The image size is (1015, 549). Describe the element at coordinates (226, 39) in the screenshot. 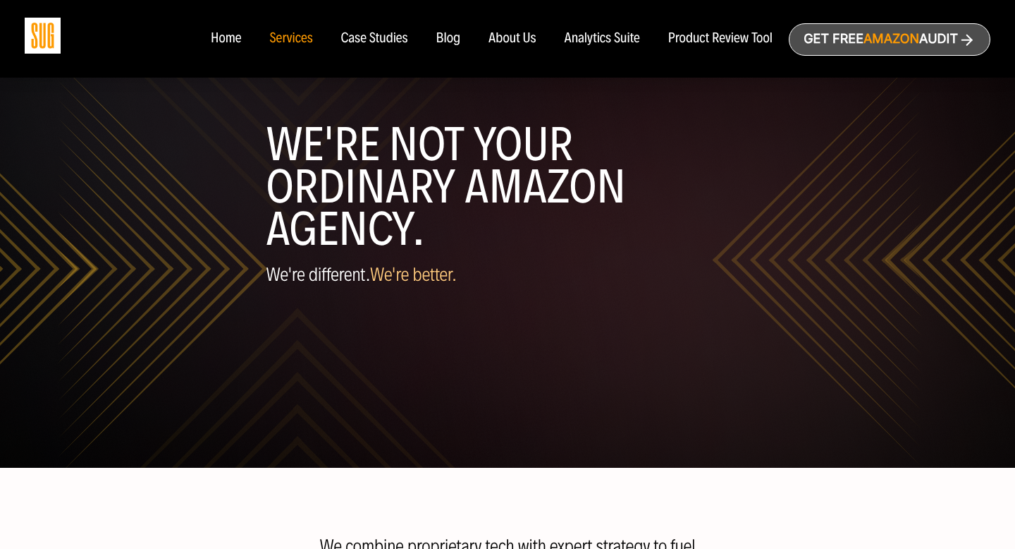

I see `a: Home` at that location.